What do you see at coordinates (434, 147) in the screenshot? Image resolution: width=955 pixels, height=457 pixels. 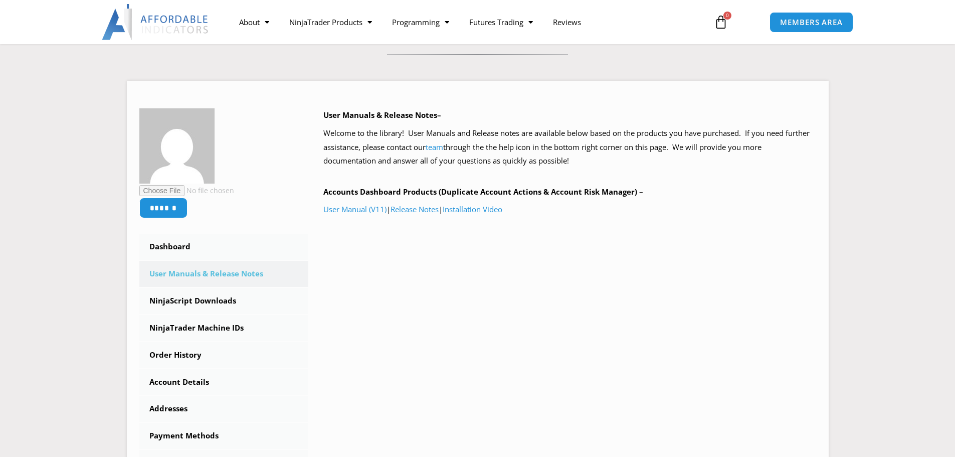 I see `a: team` at bounding box center [434, 147].